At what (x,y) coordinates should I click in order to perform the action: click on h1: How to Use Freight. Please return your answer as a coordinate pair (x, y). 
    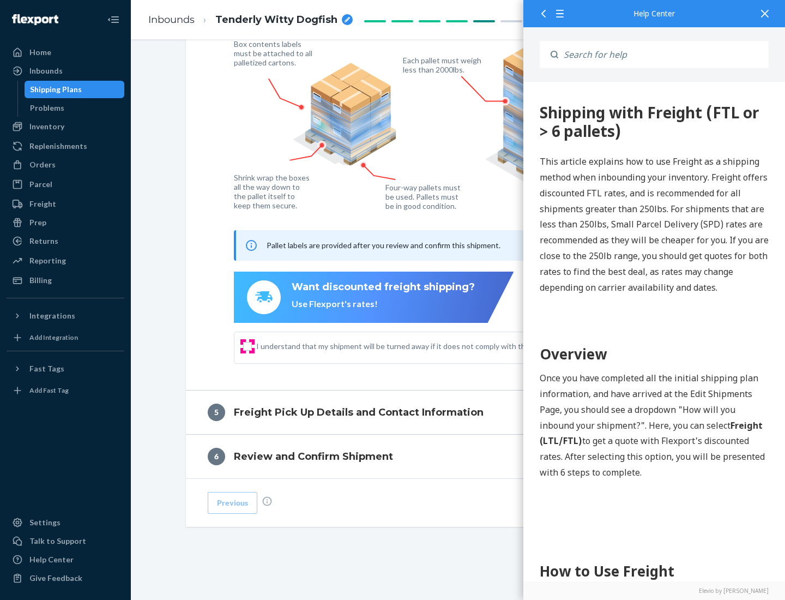
    Looking at the image, I should click on (131, 489).